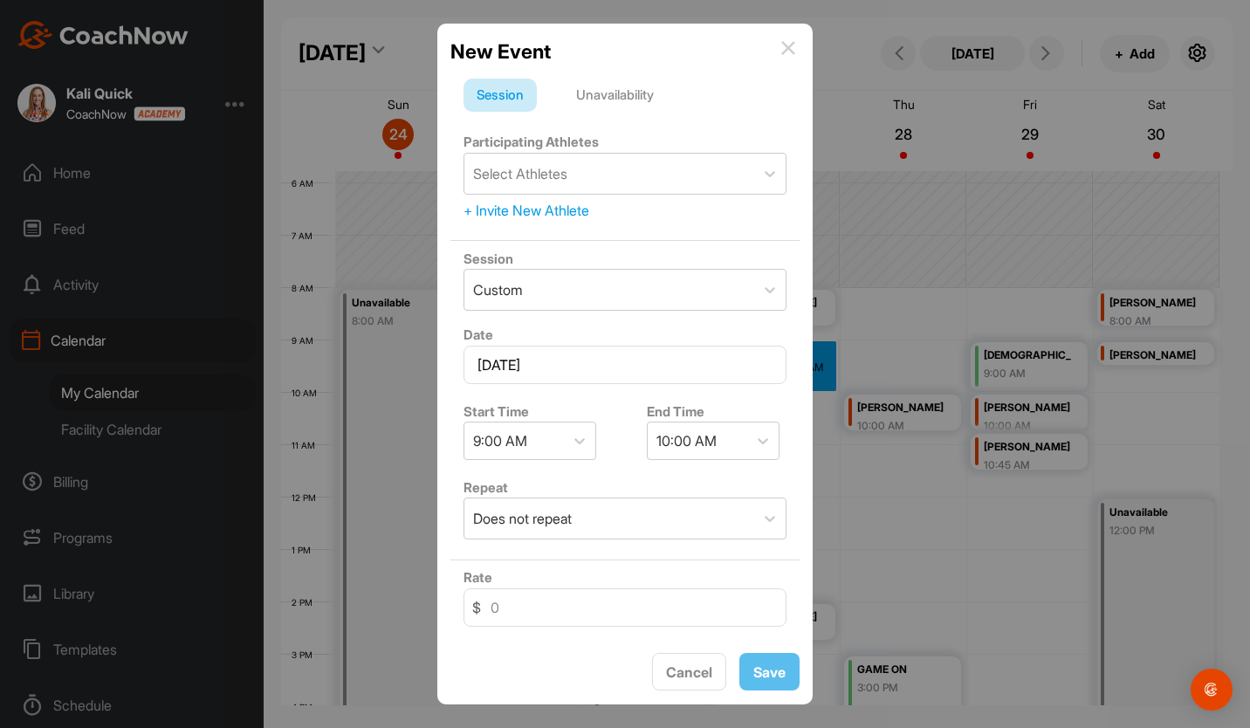  What do you see at coordinates (531, 141) in the screenshot?
I see `label: Participating Athletes` at bounding box center [531, 141].